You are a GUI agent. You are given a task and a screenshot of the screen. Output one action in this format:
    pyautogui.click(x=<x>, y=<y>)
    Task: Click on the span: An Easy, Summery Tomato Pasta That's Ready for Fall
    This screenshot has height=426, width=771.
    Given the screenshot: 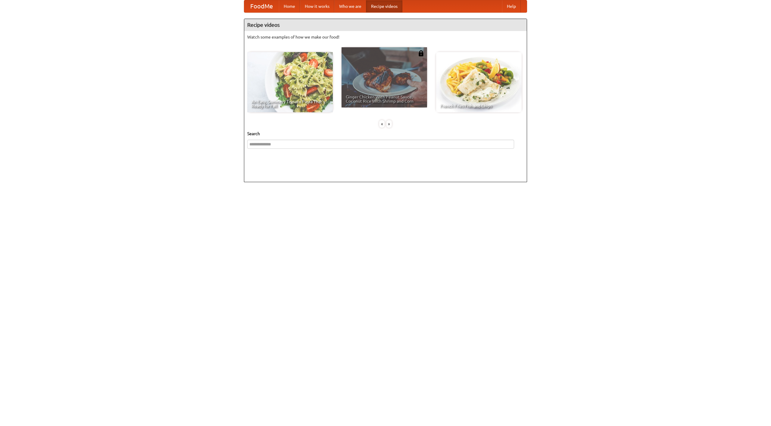 What is the action you would take?
    pyautogui.click(x=290, y=104)
    